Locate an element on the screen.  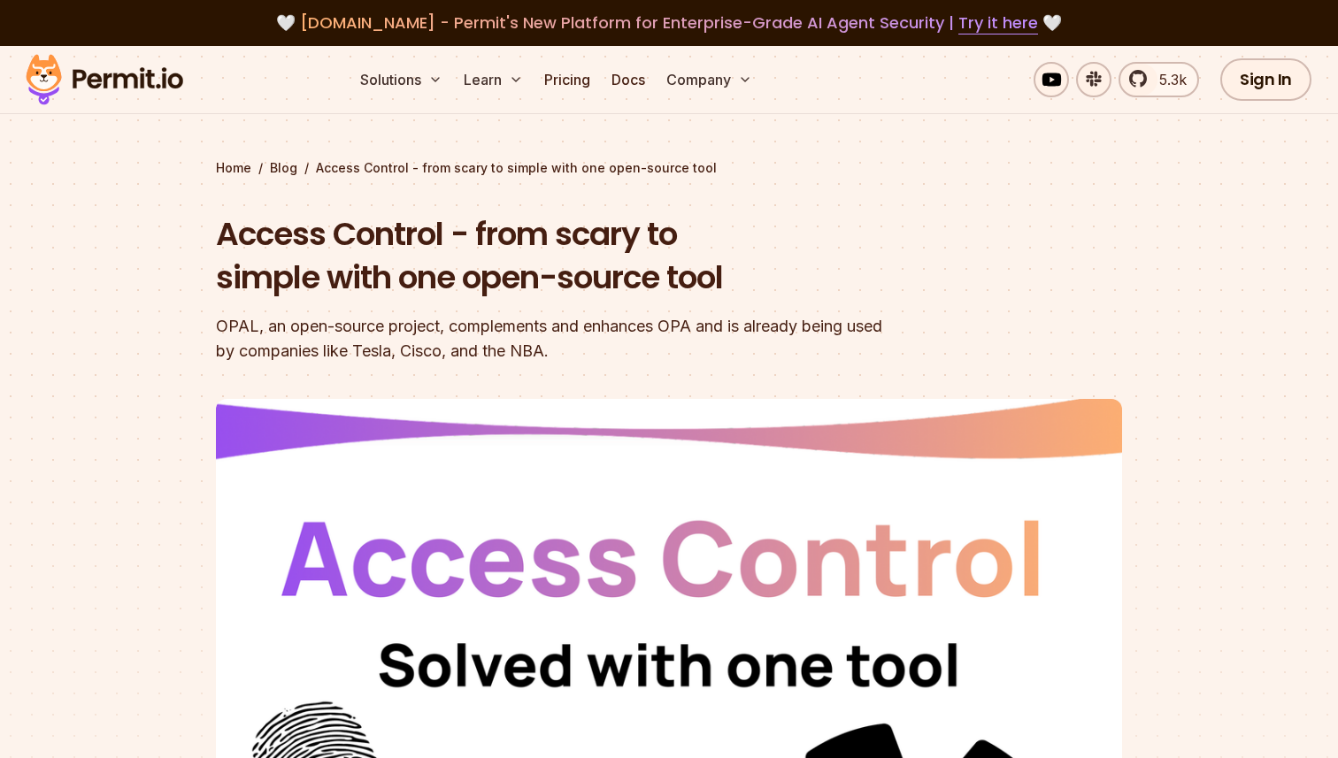
a: 5.3k is located at coordinates (1158, 80).